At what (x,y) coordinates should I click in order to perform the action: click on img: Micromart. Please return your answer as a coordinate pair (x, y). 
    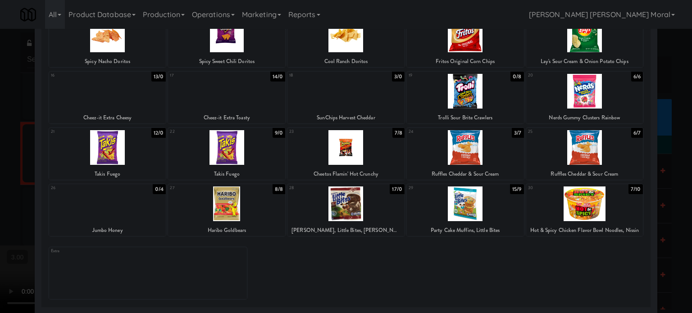
    Looking at the image, I should click on (28, 14).